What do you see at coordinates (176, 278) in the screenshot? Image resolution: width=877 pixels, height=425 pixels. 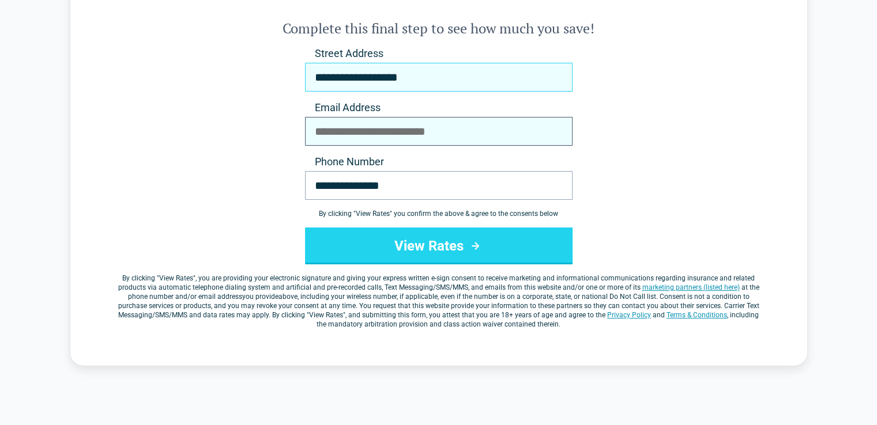 I see `span: View Rates` at bounding box center [176, 278].